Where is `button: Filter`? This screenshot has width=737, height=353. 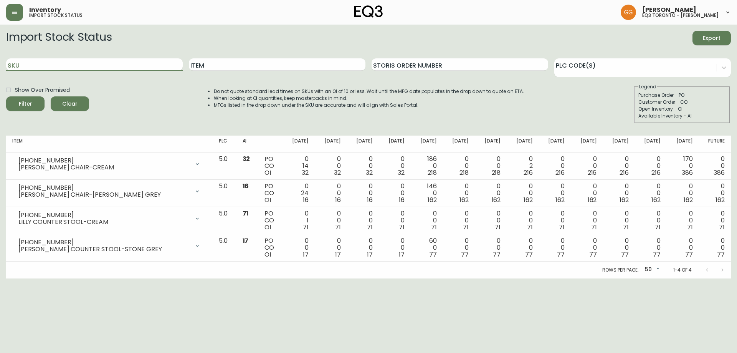 button: Filter is located at coordinates (25, 104).